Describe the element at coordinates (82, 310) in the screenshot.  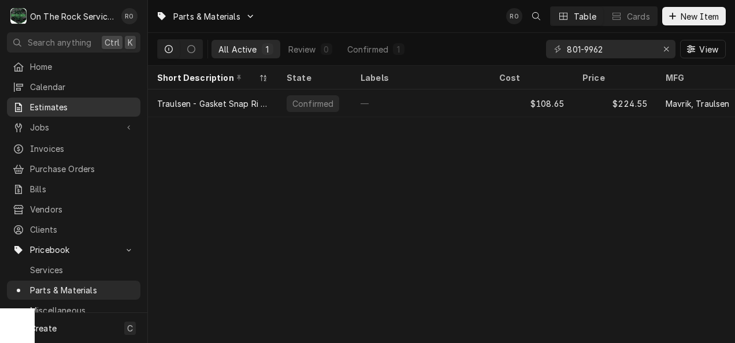
I see `span: Miscellaneous` at that location.